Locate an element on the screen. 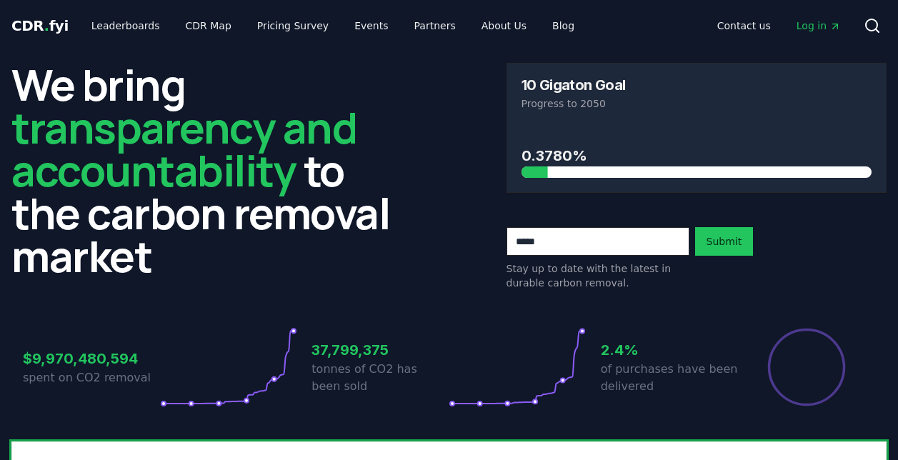 This screenshot has height=460, width=898. h2: We bring to the carbon removal market is located at coordinates (201, 170).